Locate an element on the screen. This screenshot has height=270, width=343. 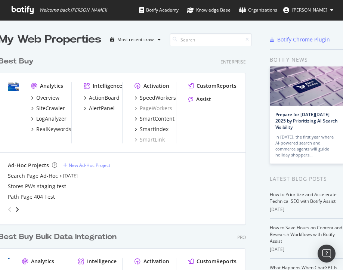
div: Knowledge Base is located at coordinates (209, 10).